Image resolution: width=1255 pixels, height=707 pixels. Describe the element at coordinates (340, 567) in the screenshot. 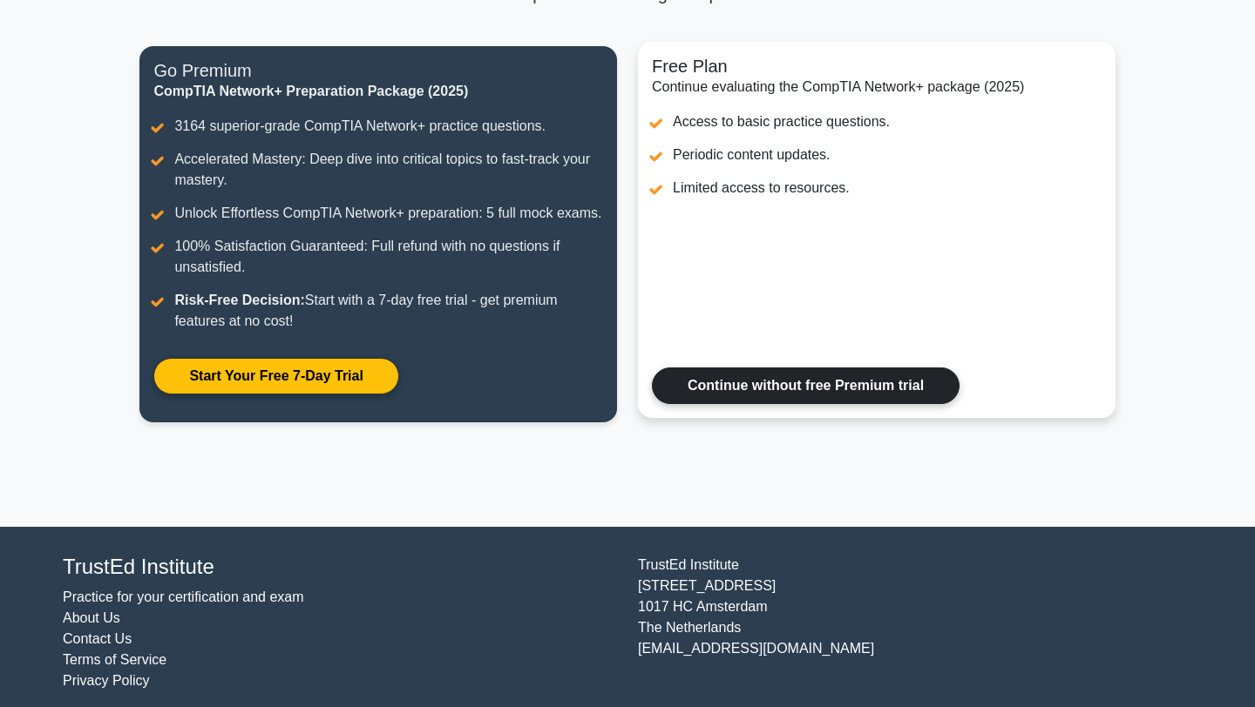

I see `h4: TrustEd Institute` at that location.